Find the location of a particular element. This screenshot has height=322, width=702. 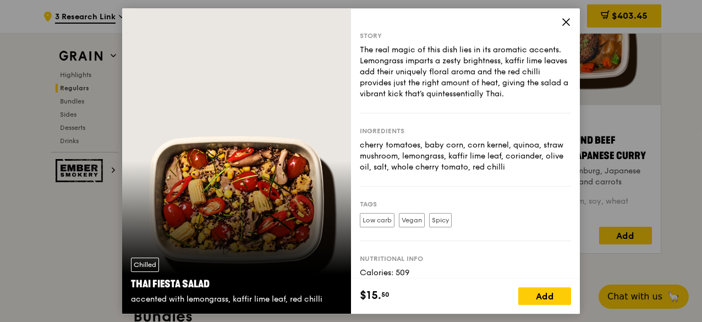

div: Chilled is located at coordinates (145, 265).